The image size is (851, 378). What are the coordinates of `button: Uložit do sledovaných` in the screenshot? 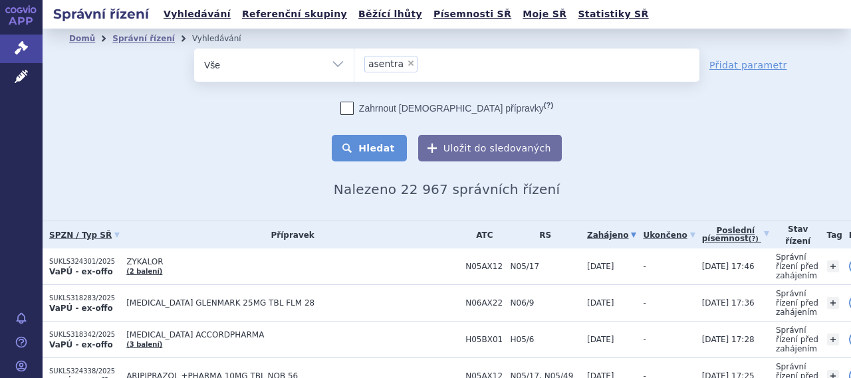 It's located at (490, 148).